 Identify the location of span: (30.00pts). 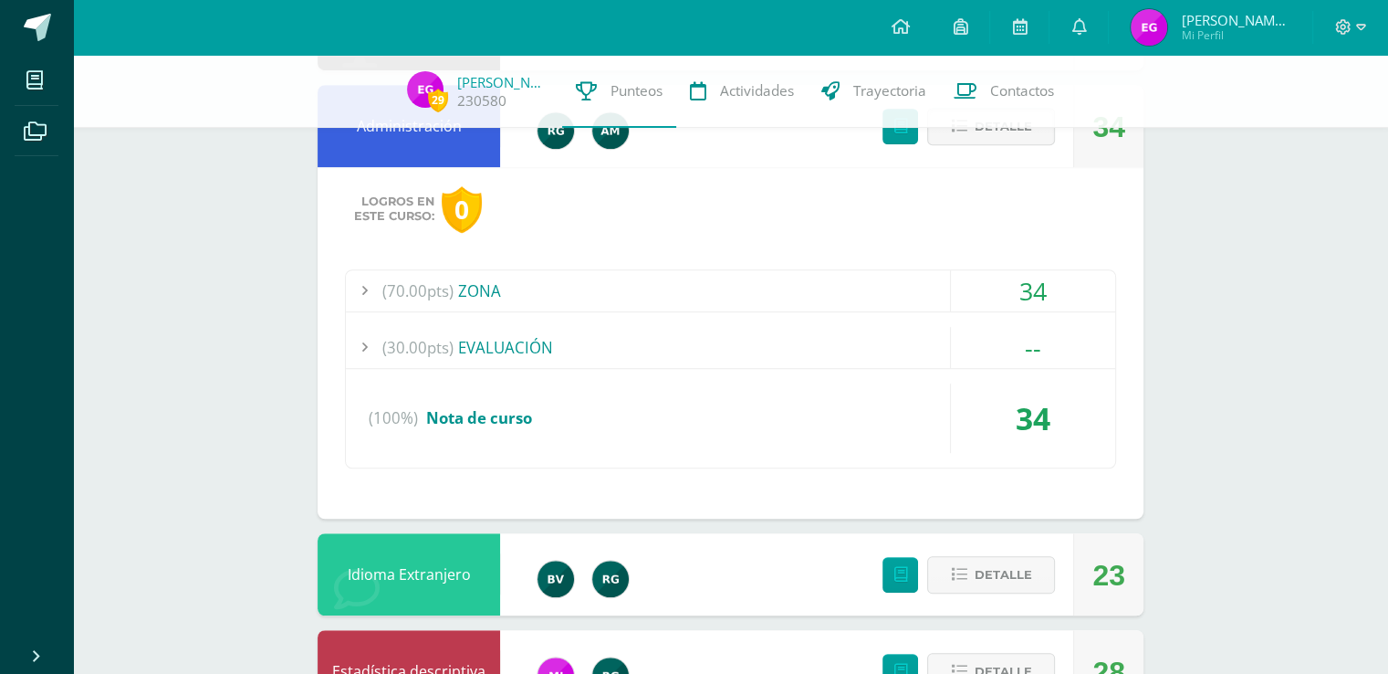
(418, 347).